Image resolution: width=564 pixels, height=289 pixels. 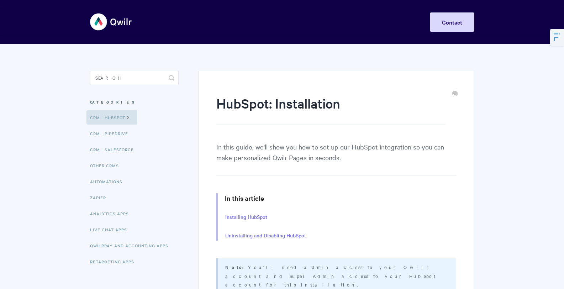 I want to click on img: Qwilr Help Center, so click(x=111, y=22).